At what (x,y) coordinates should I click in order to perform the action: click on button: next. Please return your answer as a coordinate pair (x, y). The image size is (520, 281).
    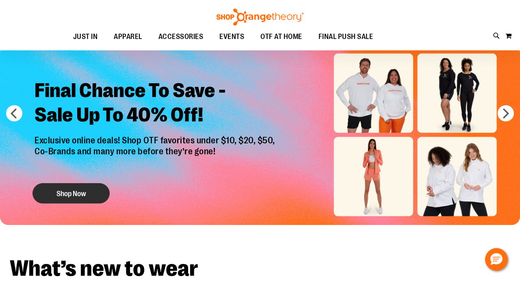
    Looking at the image, I should click on (506, 113).